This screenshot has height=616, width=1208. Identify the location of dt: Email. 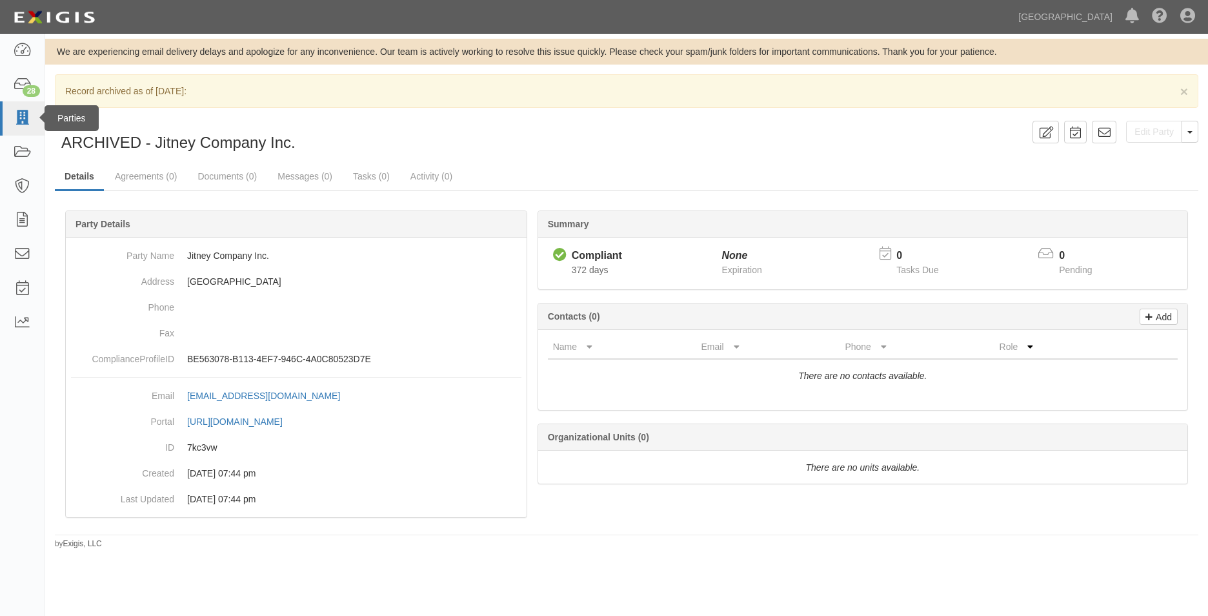
(123, 392).